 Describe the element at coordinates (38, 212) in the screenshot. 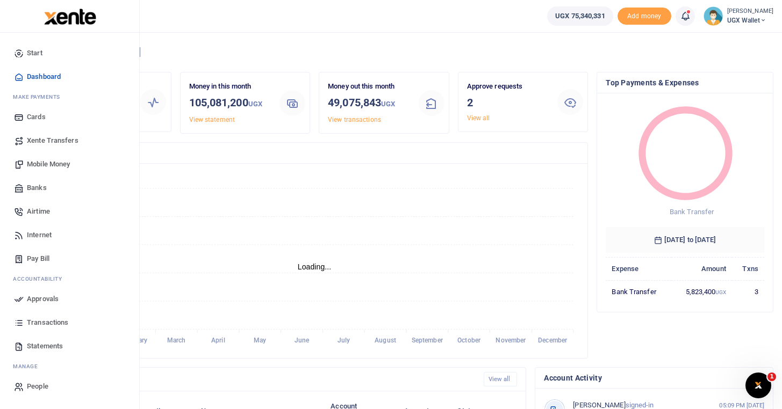

I see `span: Airtime` at that location.